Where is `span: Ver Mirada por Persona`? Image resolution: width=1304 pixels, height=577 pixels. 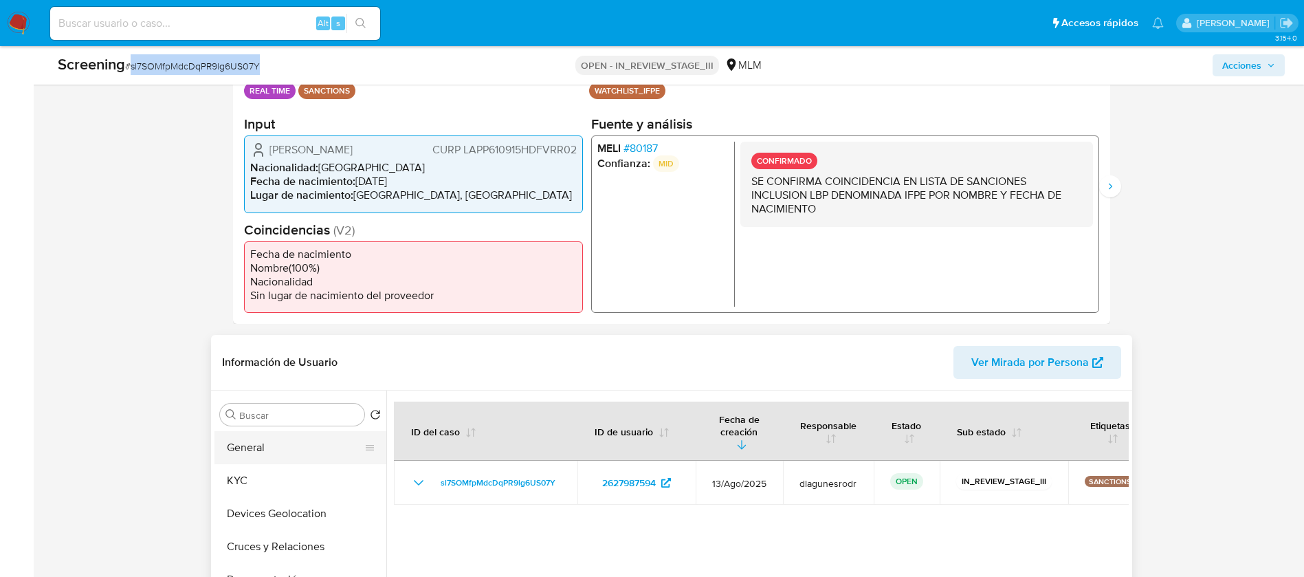 span: Ver Mirada por Persona is located at coordinates (1030, 362).